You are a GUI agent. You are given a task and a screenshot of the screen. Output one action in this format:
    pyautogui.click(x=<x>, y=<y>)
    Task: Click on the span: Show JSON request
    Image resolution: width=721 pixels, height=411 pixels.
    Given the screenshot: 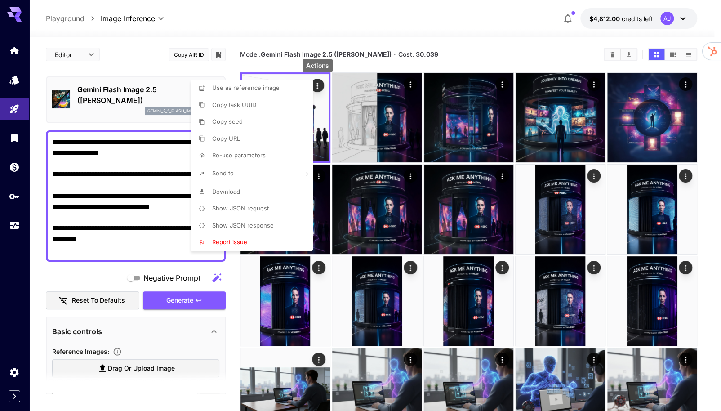 What is the action you would take?
    pyautogui.click(x=240, y=208)
    